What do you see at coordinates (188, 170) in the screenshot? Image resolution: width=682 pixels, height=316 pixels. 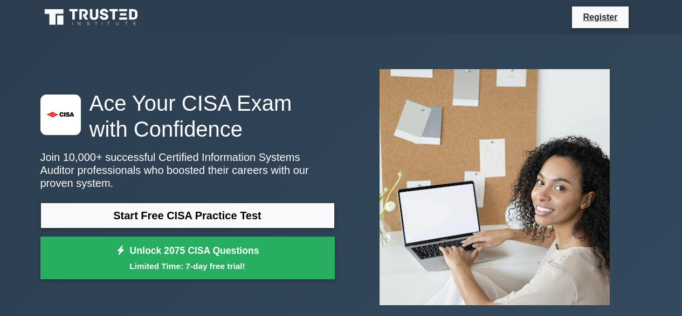 I see `p: Join 10,000+ successful Certified Information Systems Auditor professionals who boosted their car...` at bounding box center [188, 170].